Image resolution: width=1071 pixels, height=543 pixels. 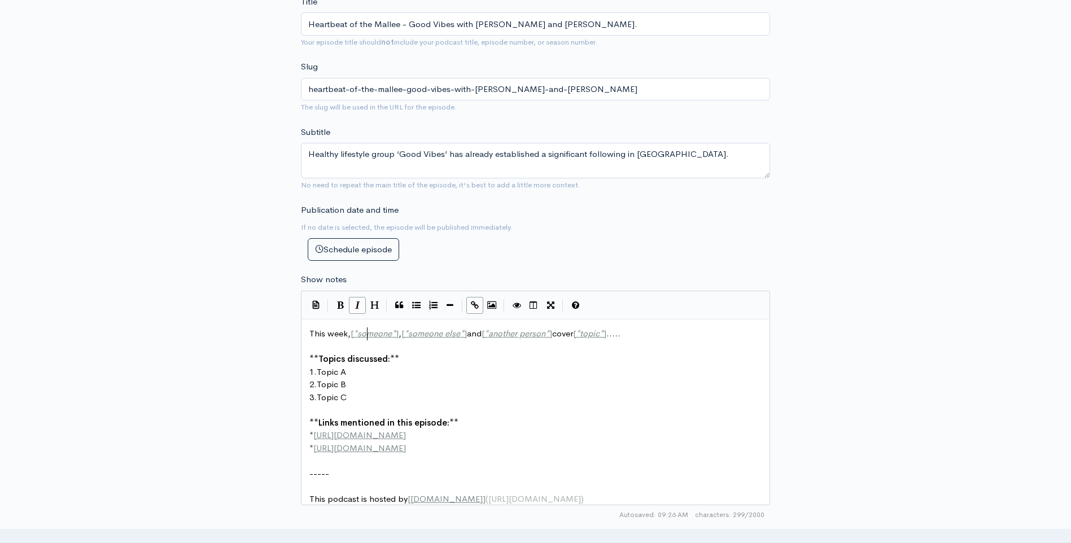 What do you see at coordinates (357, 305) in the screenshot?
I see `button: Italic` at bounding box center [357, 305].